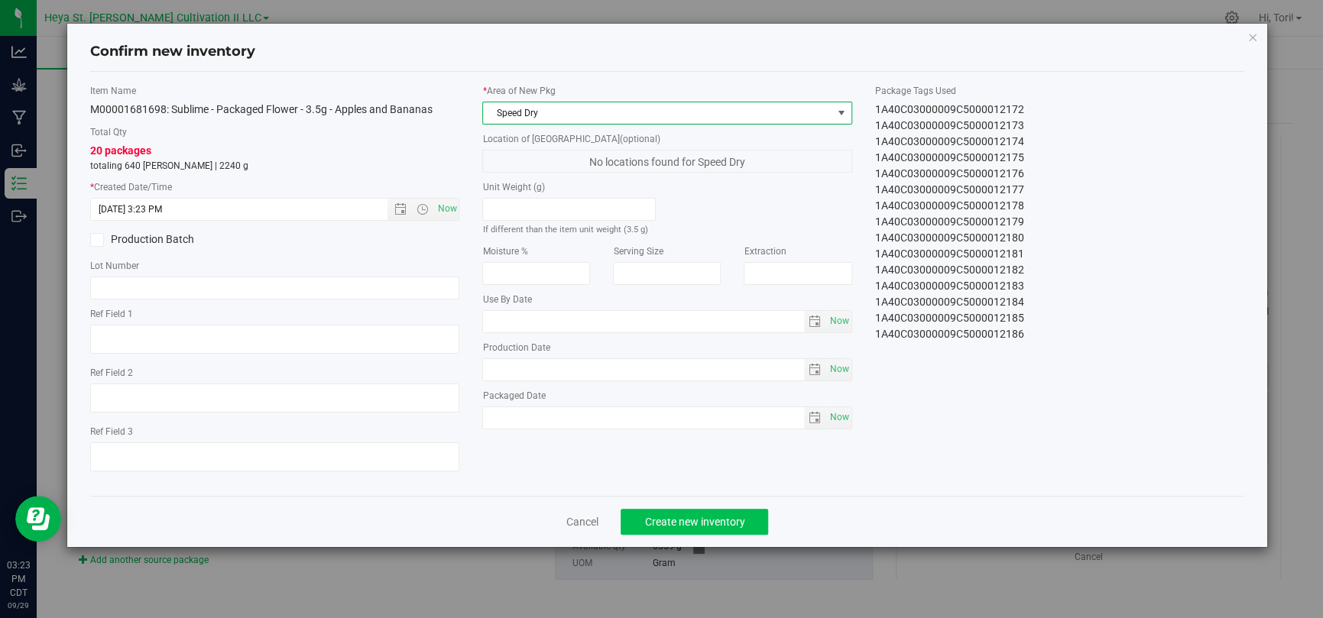 This screenshot has height=618, width=1323. Describe the element at coordinates (565, 229) in the screenshot. I see `small: If different than the item unit weight (3.5 g)` at that location.